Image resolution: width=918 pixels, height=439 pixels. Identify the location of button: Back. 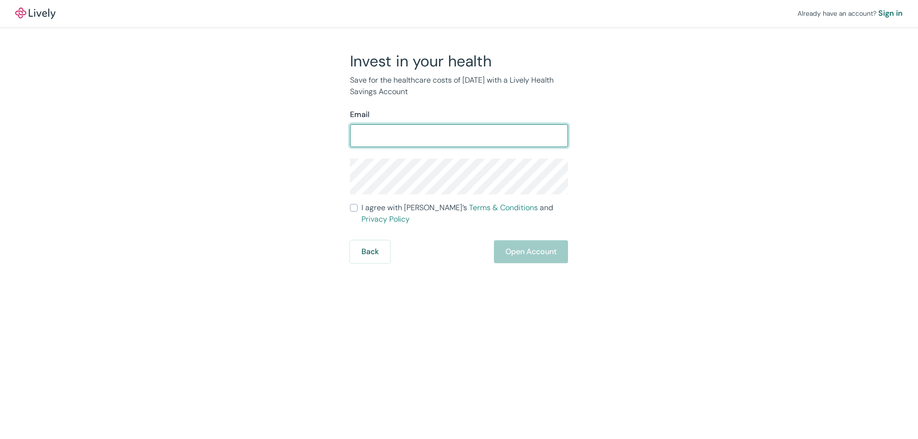
(370, 252).